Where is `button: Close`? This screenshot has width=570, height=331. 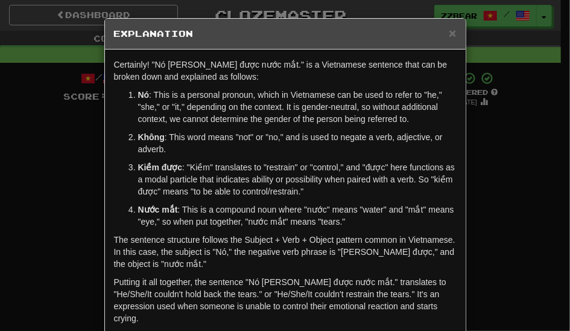
button: Close is located at coordinates (453, 33).